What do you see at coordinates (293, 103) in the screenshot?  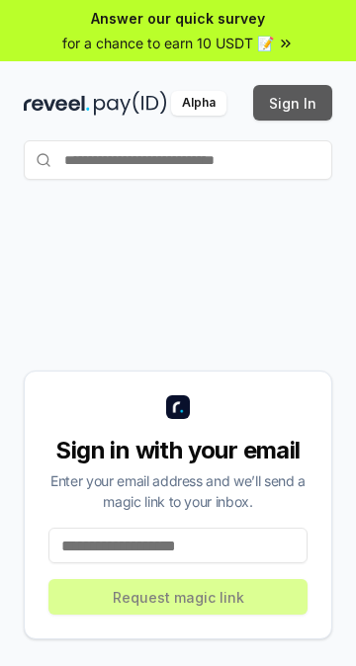 I see `button: Sign In` at bounding box center [293, 103].